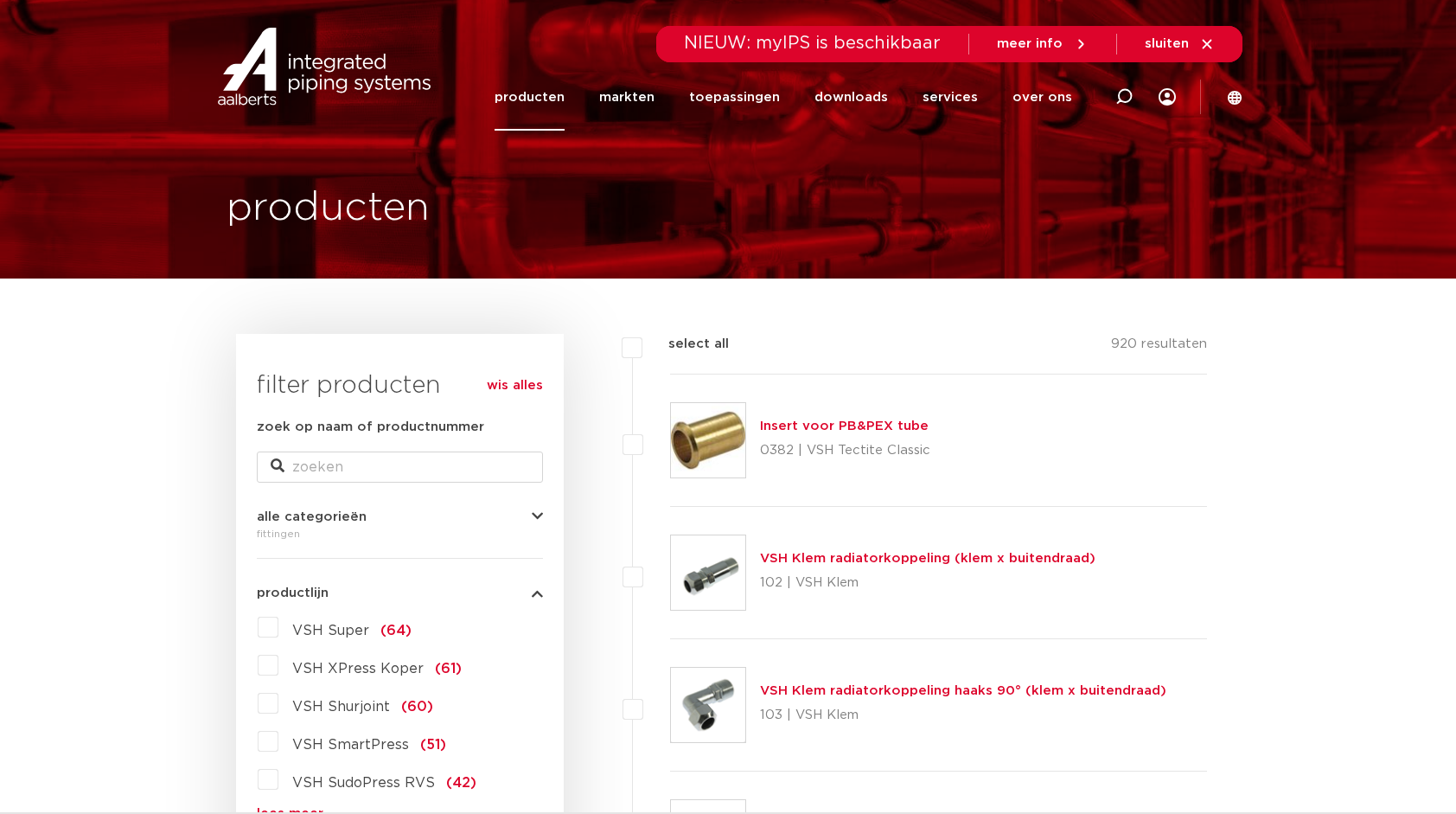  I want to click on img: Thumbnail for Insert voor PB&PEX tube, so click(708, 441).